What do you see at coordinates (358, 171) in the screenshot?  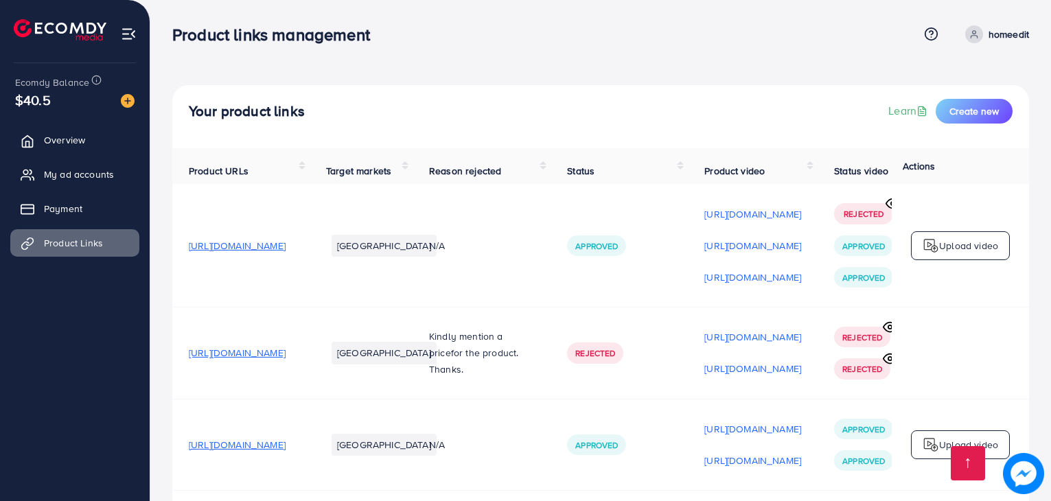 I see `span: Target markets` at bounding box center [358, 171].